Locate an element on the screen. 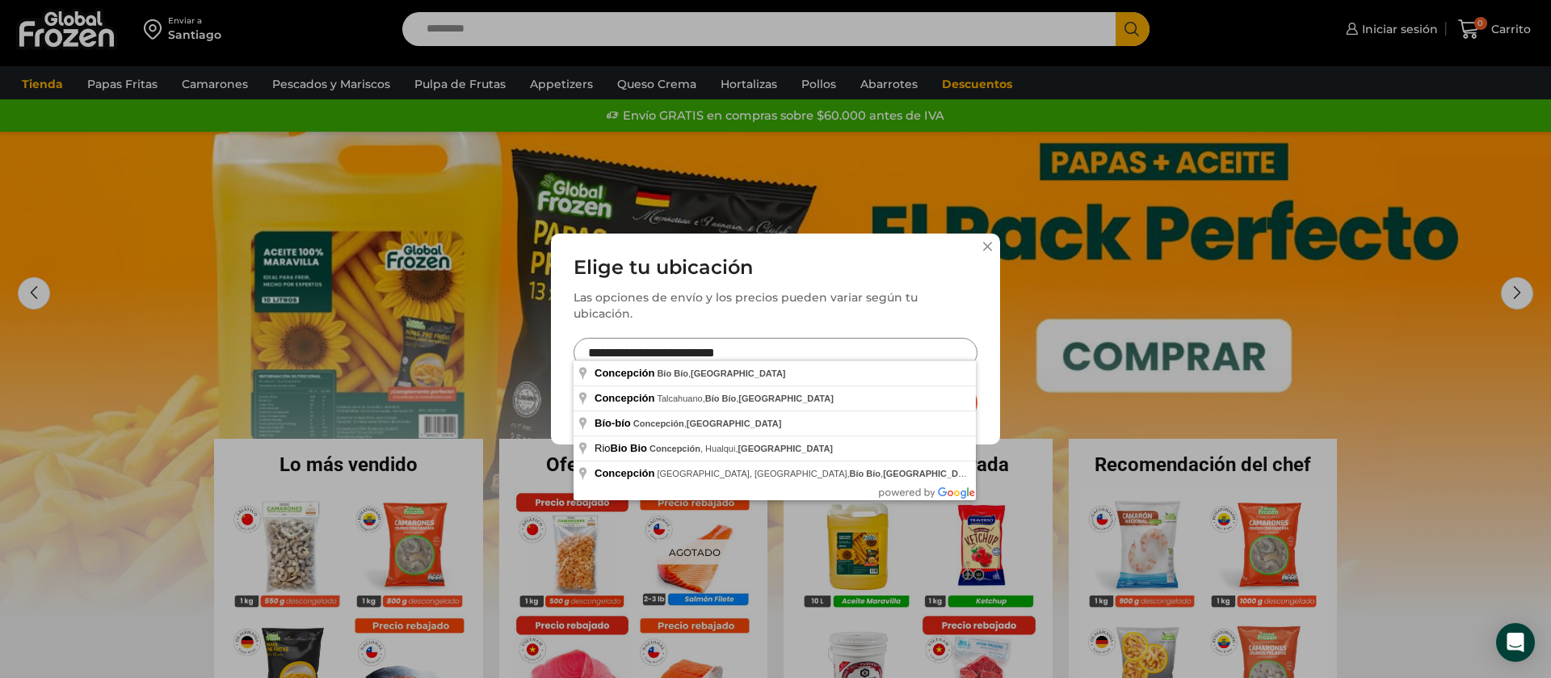  div: Open Intercom Messenger is located at coordinates (1515, 642).